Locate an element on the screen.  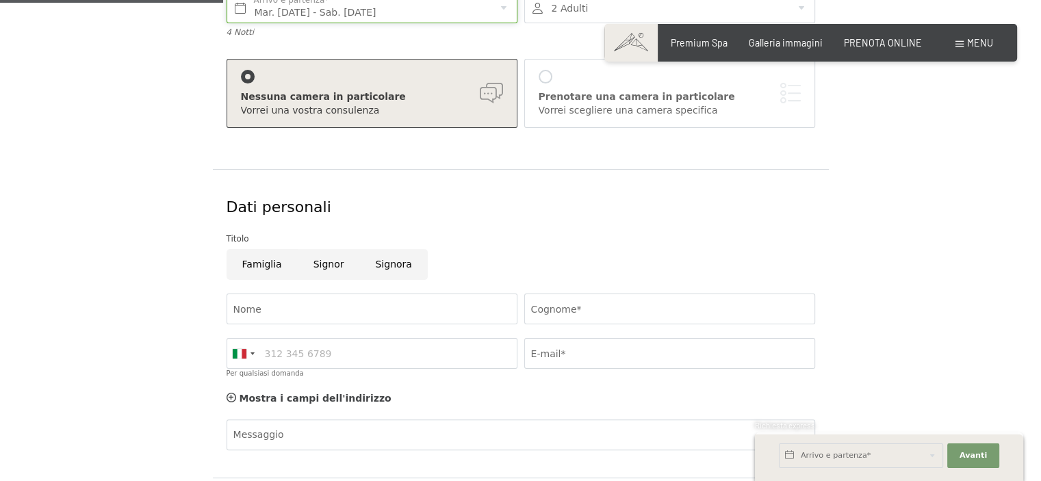
a: Galleria immagini is located at coordinates (786, 42).